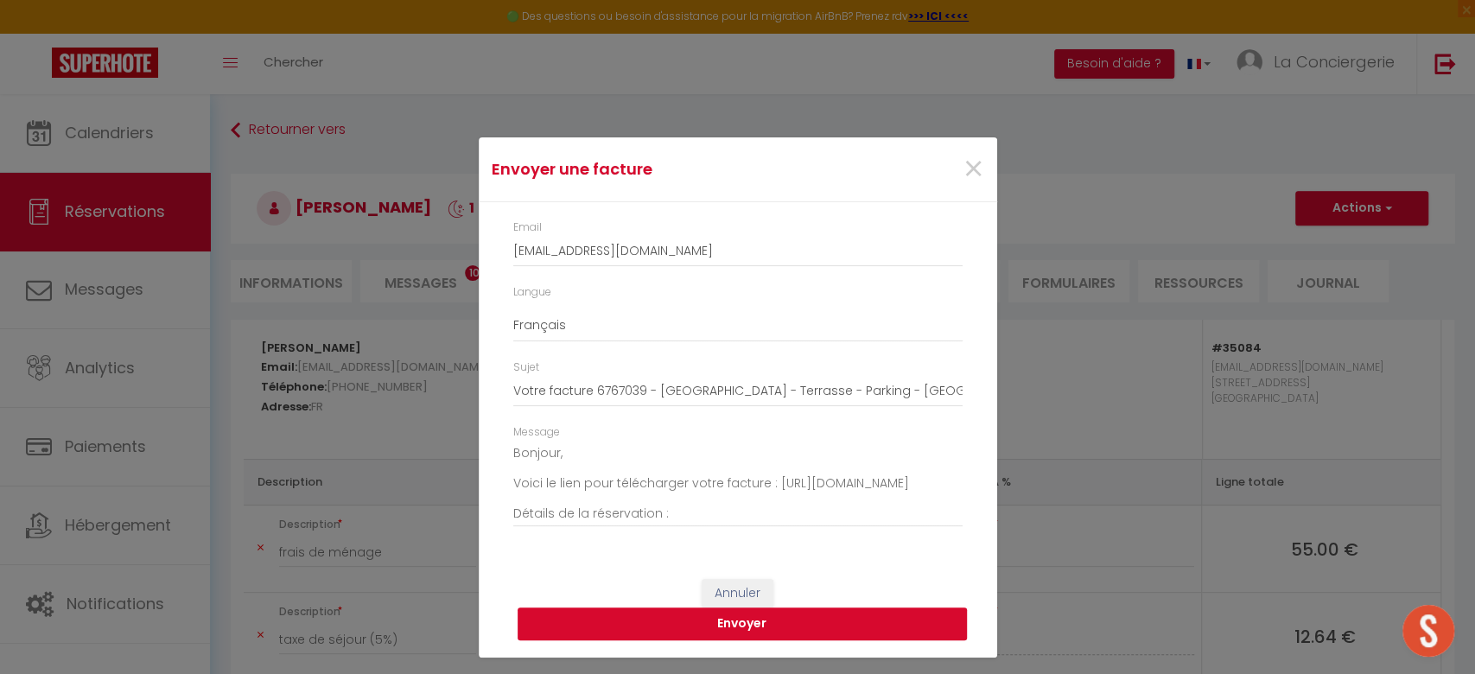 Image resolution: width=1475 pixels, height=674 pixels. I want to click on button: Annuler, so click(737, 594).